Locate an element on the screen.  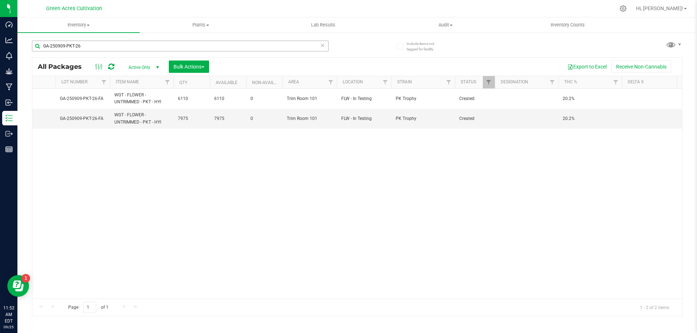
a: Inventory Counts is located at coordinates (567, 25).